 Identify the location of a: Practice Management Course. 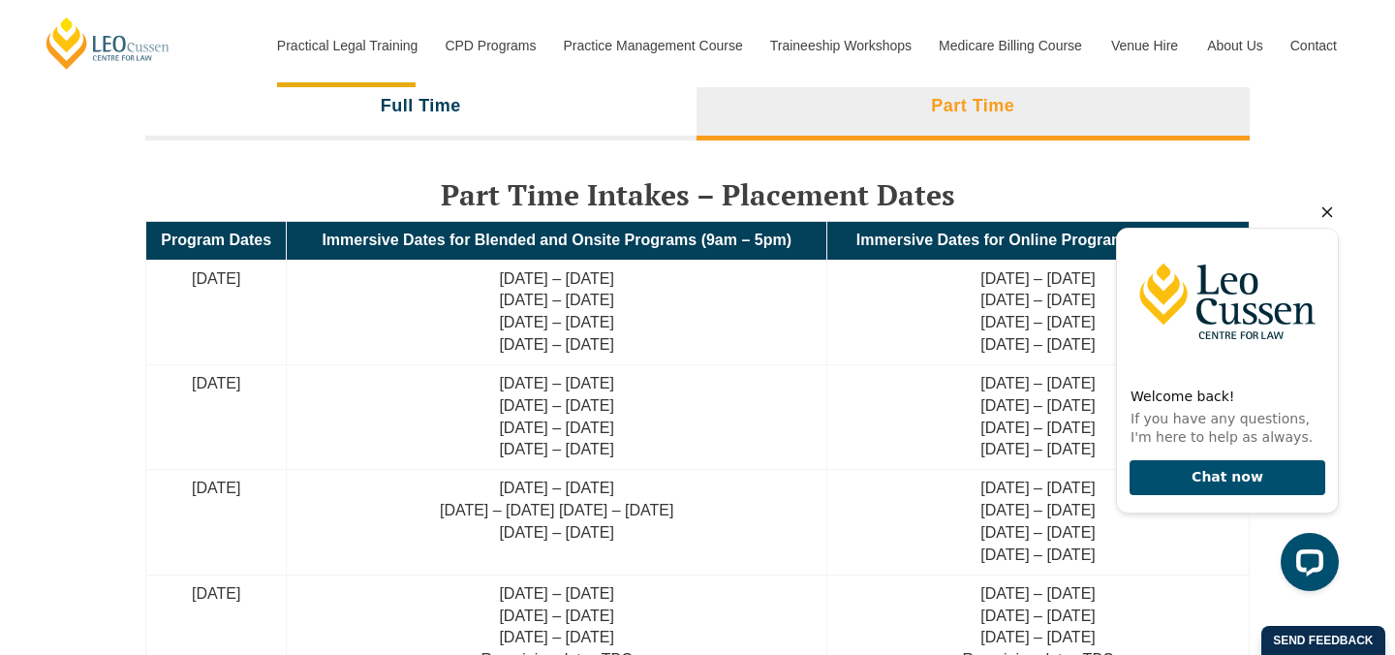
(652, 46).